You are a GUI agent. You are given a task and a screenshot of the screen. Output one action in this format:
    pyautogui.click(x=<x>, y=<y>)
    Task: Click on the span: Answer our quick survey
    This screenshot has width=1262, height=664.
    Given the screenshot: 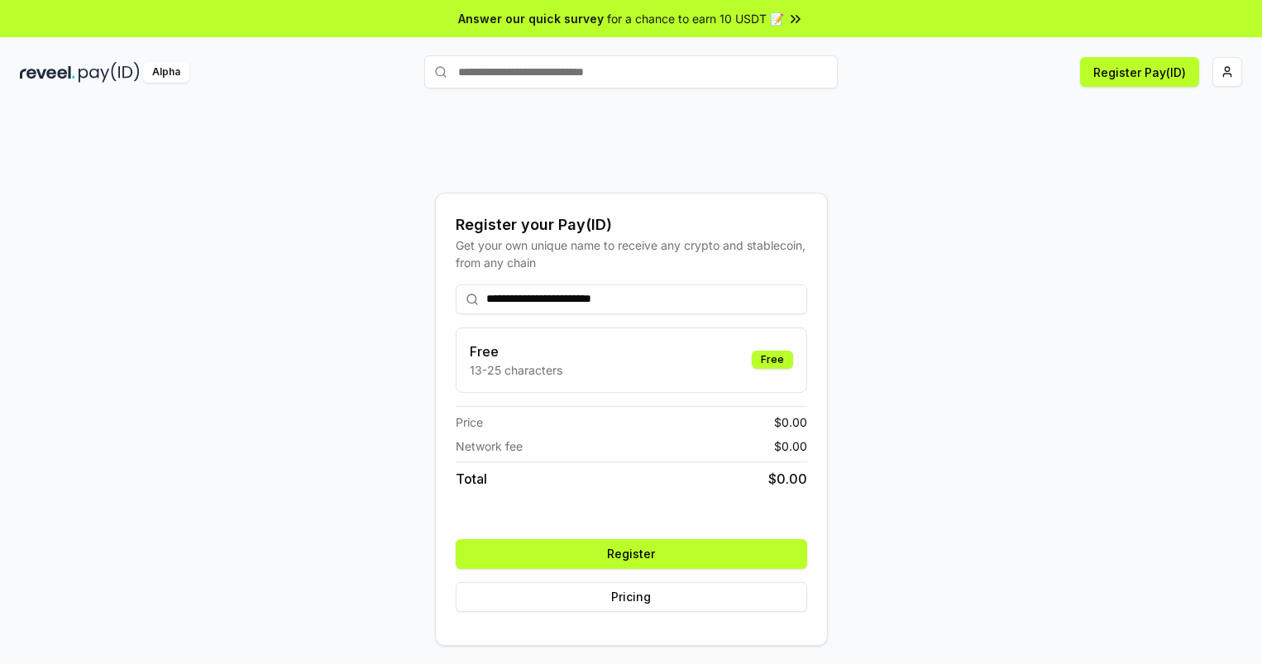 What is the action you would take?
    pyautogui.click(x=531, y=18)
    